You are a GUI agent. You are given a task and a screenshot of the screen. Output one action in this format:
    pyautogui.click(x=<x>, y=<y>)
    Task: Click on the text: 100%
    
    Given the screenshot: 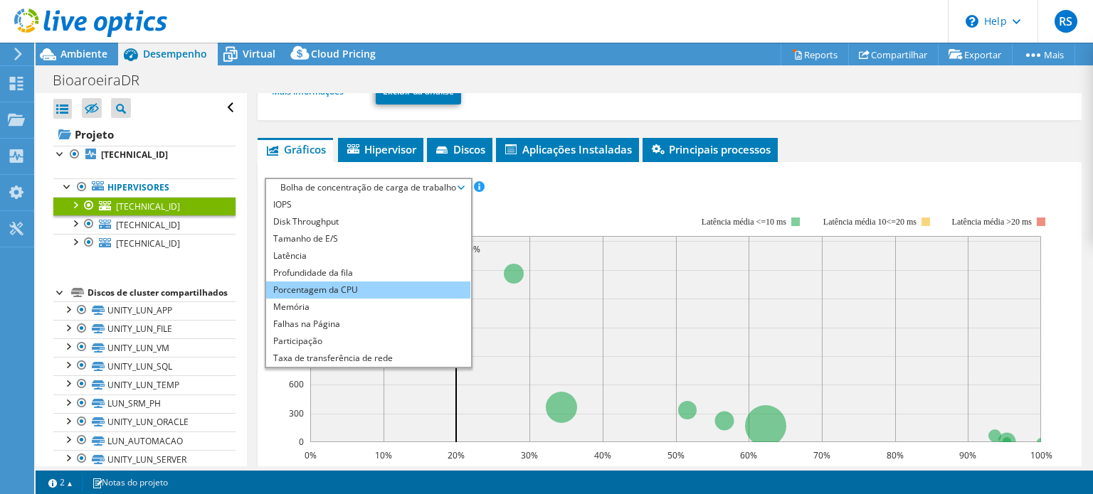 What is the action you would take?
    pyautogui.click(x=1041, y=455)
    